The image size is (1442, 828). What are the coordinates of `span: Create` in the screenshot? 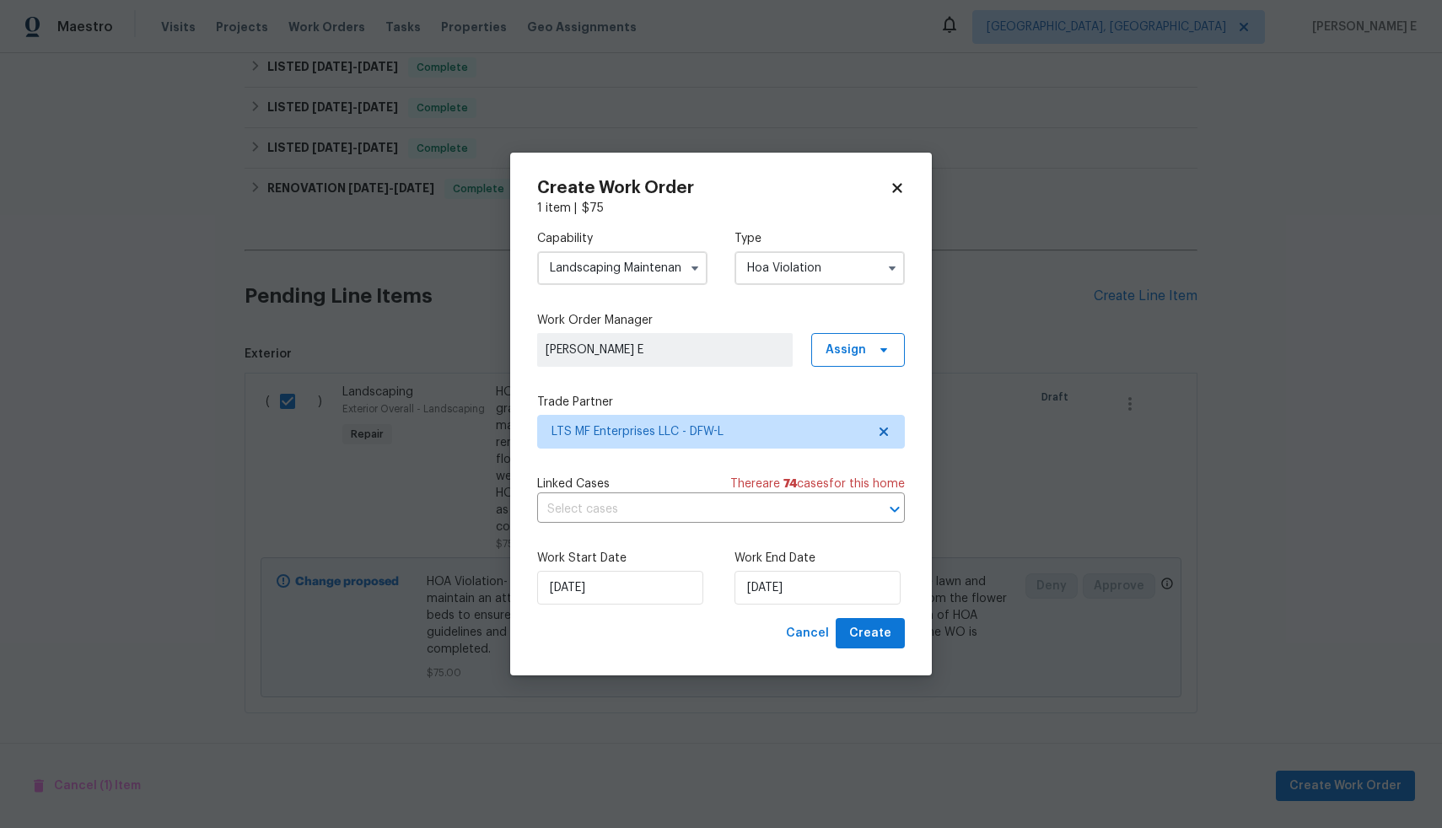 It's located at (870, 633).